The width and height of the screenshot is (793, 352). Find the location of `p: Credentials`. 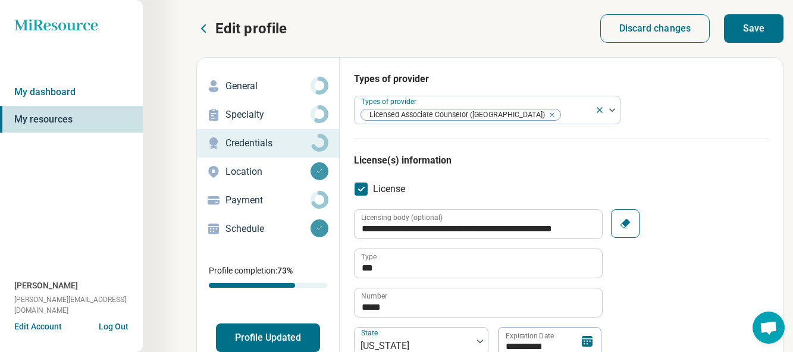

p: Credentials is located at coordinates (268, 143).